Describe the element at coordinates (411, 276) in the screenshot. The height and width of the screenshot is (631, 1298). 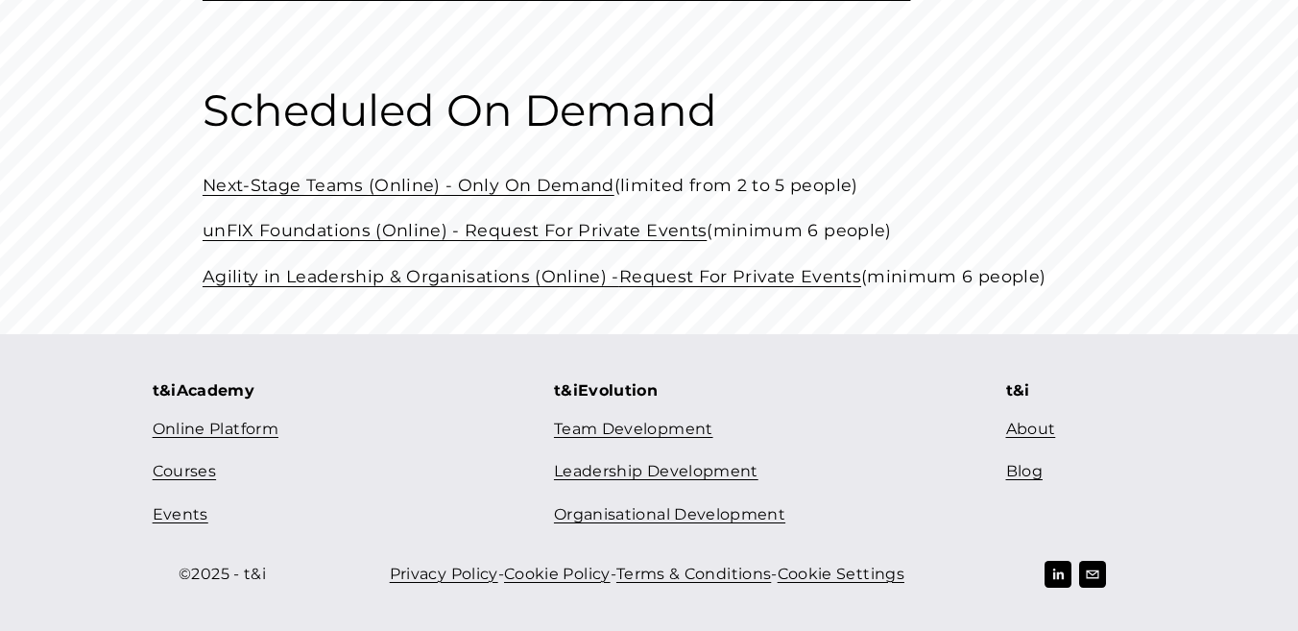
I see `a: Agility in Leadership & Organisations (Online) -` at that location.